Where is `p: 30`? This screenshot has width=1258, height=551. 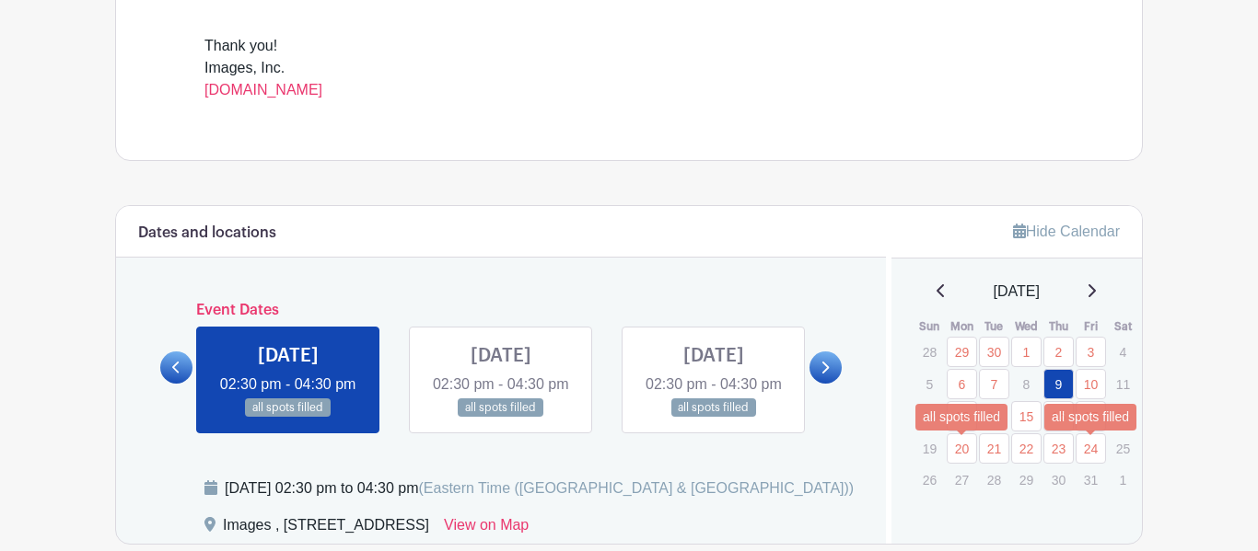 p: 30 is located at coordinates (1058, 480).